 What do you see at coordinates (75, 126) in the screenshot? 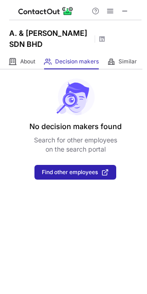
I see `header: No decision makers found` at bounding box center [75, 126].